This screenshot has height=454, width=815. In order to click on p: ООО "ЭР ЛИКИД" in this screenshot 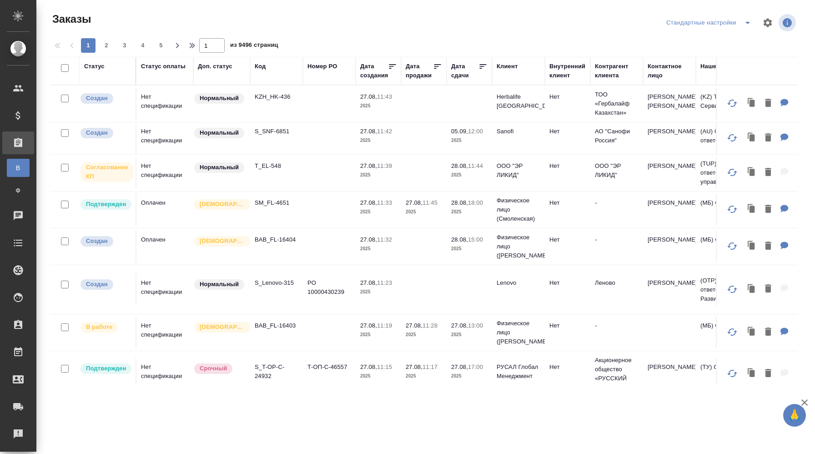, I will do `click(617, 171)`.